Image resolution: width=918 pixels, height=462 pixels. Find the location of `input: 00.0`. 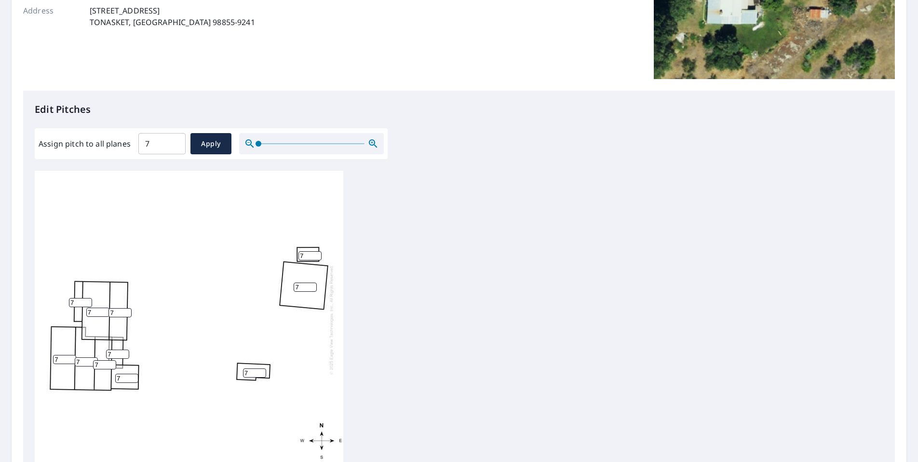

input: 00.0 is located at coordinates (162, 144).